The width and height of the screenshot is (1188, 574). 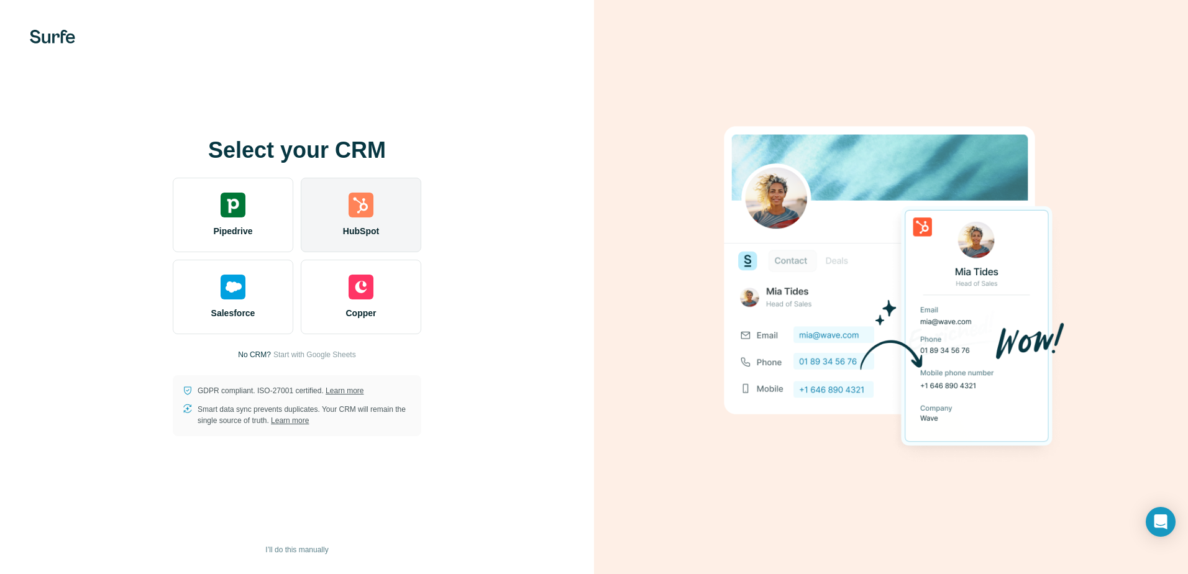 I want to click on span: I’ll do this manually, so click(x=296, y=550).